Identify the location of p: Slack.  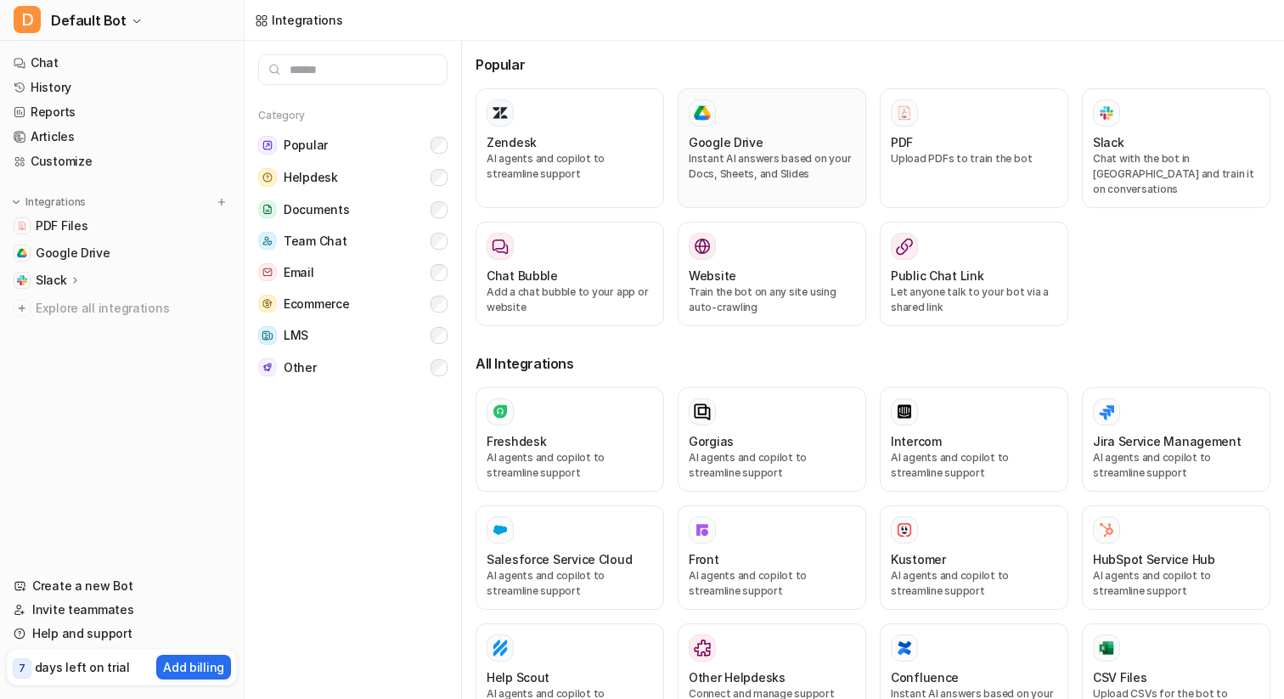
(51, 280).